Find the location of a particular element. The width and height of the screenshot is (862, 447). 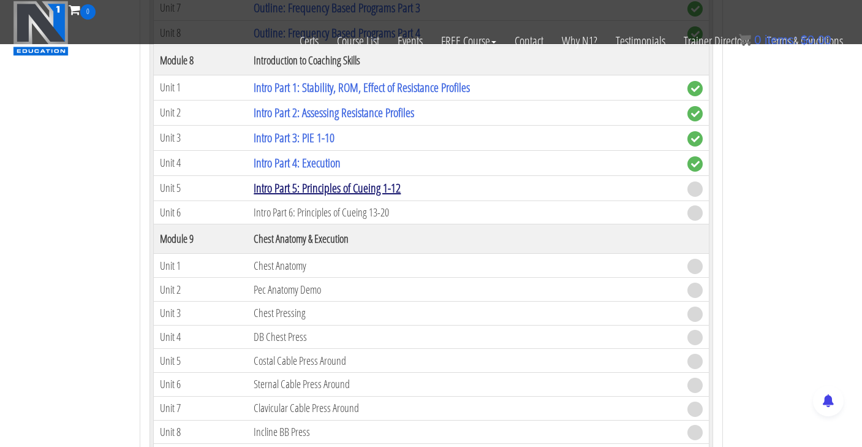

td: Sternal Cable Press Around is located at coordinates (464, 384).